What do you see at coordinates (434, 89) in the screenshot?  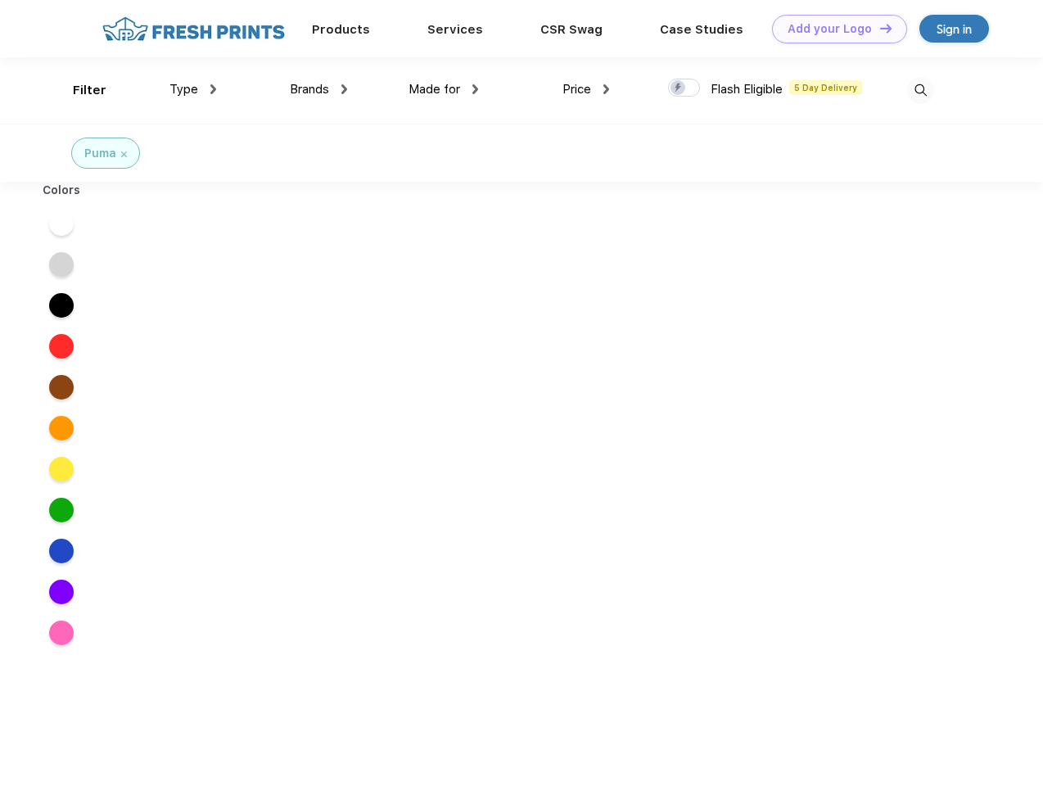 I see `span: Made for` at bounding box center [434, 89].